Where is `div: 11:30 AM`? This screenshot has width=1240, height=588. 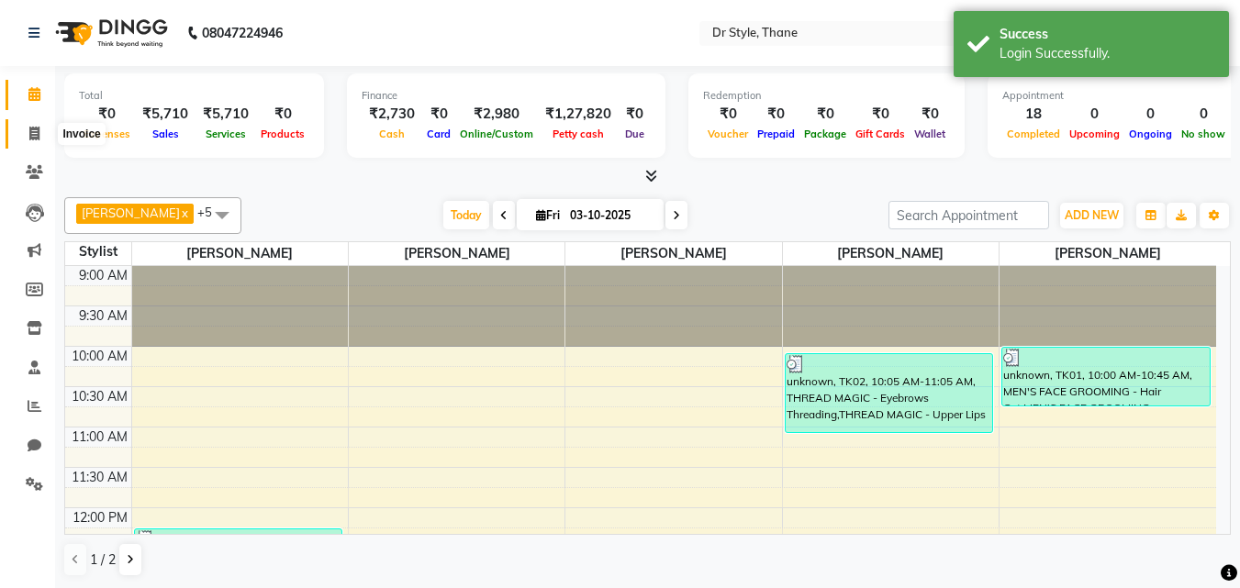 div: 11:30 AM is located at coordinates (99, 477).